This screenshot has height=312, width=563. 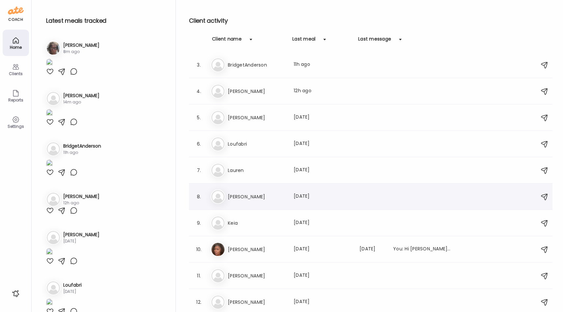 What do you see at coordinates (199, 276) in the screenshot?
I see `div: 11.` at bounding box center [199, 276].